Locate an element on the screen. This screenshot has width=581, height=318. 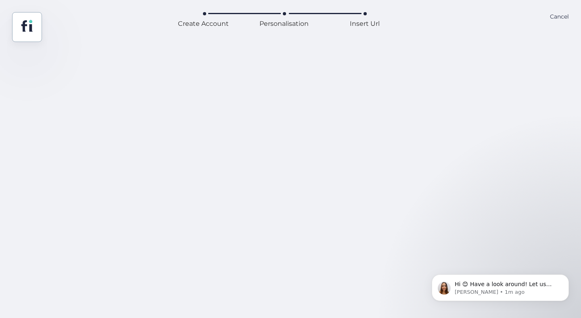
img: Profile image for Dana is located at coordinates (25, 31).